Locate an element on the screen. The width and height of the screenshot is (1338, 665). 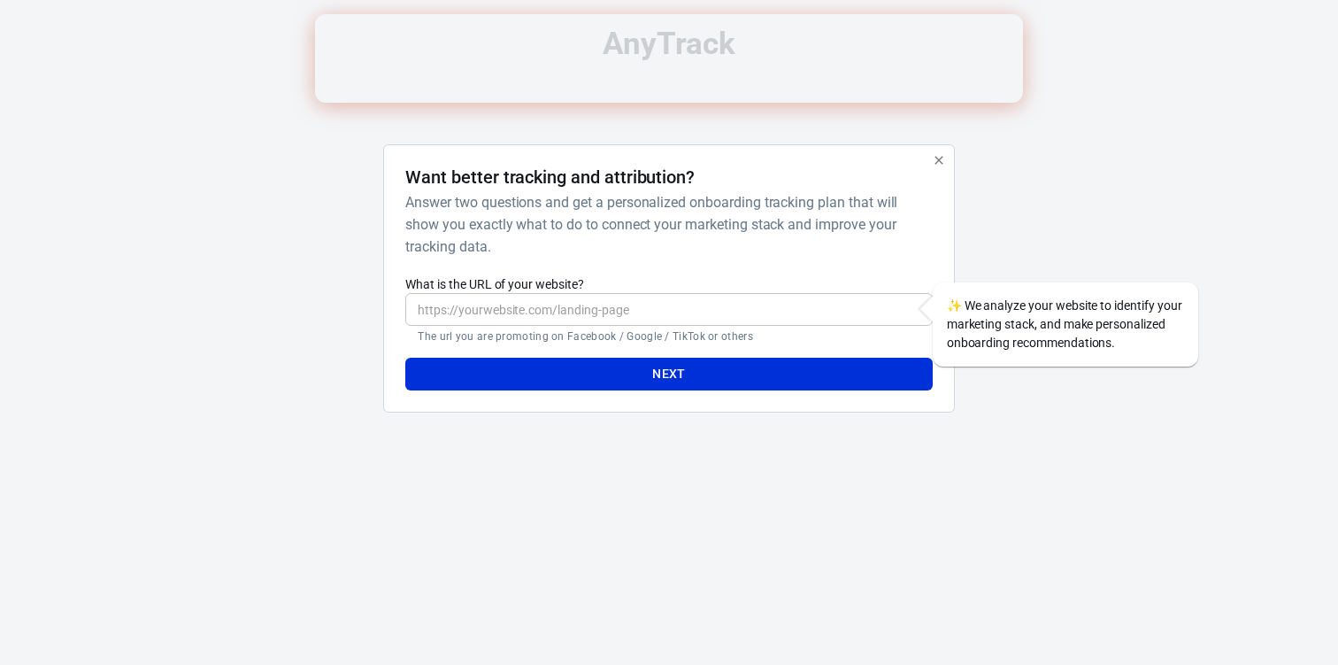
span: sparkles is located at coordinates (954, 305).